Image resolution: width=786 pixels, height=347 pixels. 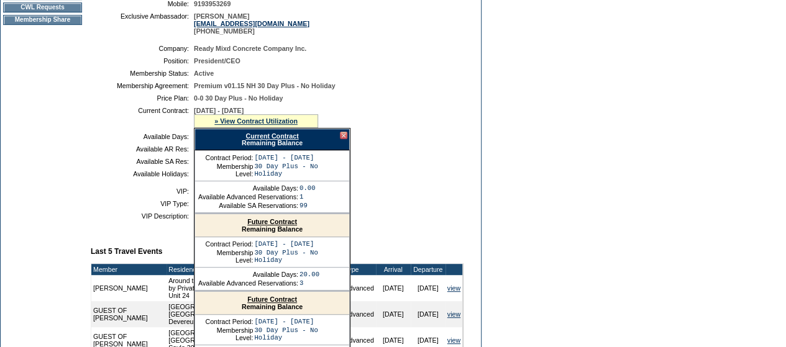 I want to click on a: » View Contract Utilization, so click(x=256, y=121).